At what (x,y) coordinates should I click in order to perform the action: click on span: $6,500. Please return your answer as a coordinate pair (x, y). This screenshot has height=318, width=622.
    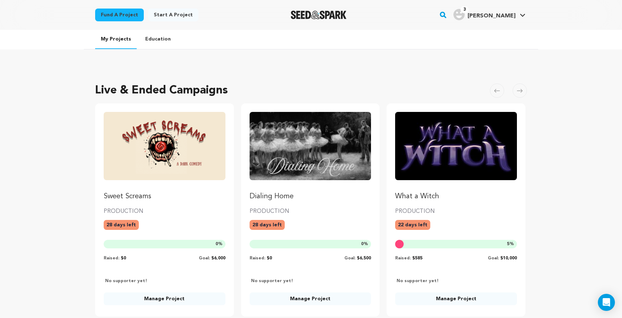
    Looking at the image, I should click on (364, 258).